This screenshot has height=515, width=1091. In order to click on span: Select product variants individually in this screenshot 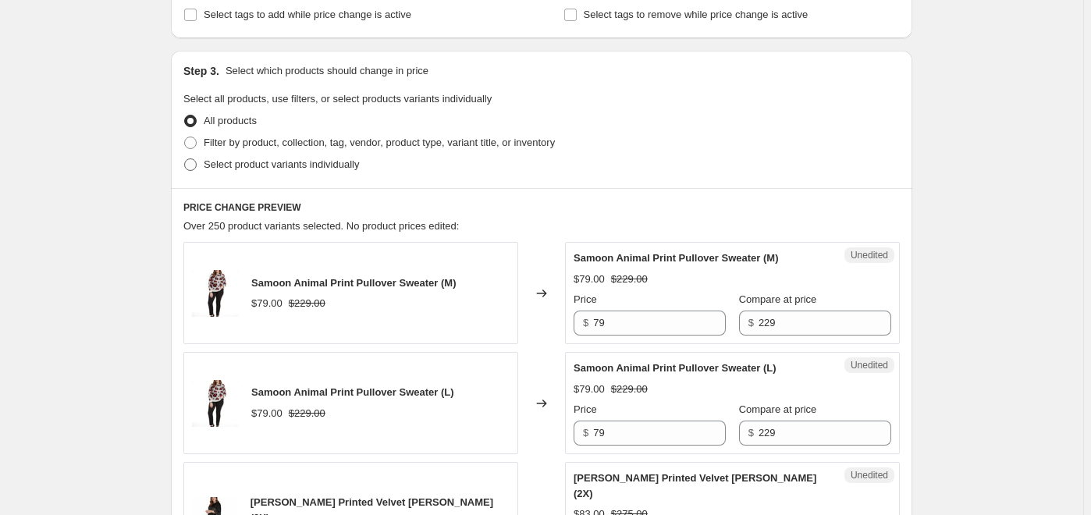, I will do `click(281, 164)`.